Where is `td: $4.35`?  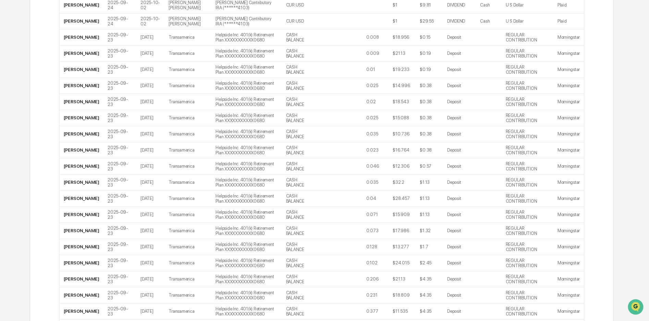
td: $4.35 is located at coordinates (429, 311).